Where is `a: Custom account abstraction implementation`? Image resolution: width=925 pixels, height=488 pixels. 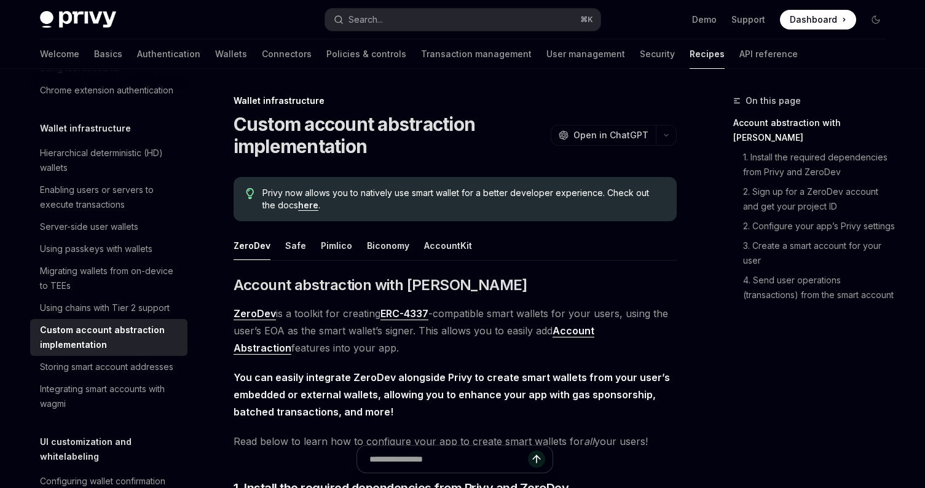 a: Custom account abstraction implementation is located at coordinates (109, 337).